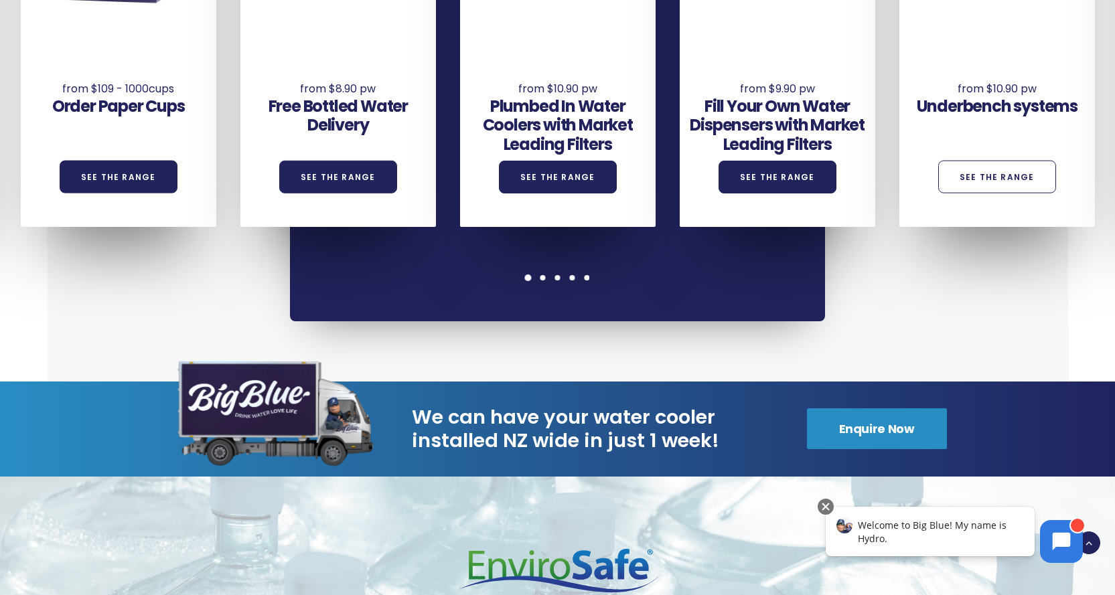  I want to click on img: Avatar, so click(33, 29).